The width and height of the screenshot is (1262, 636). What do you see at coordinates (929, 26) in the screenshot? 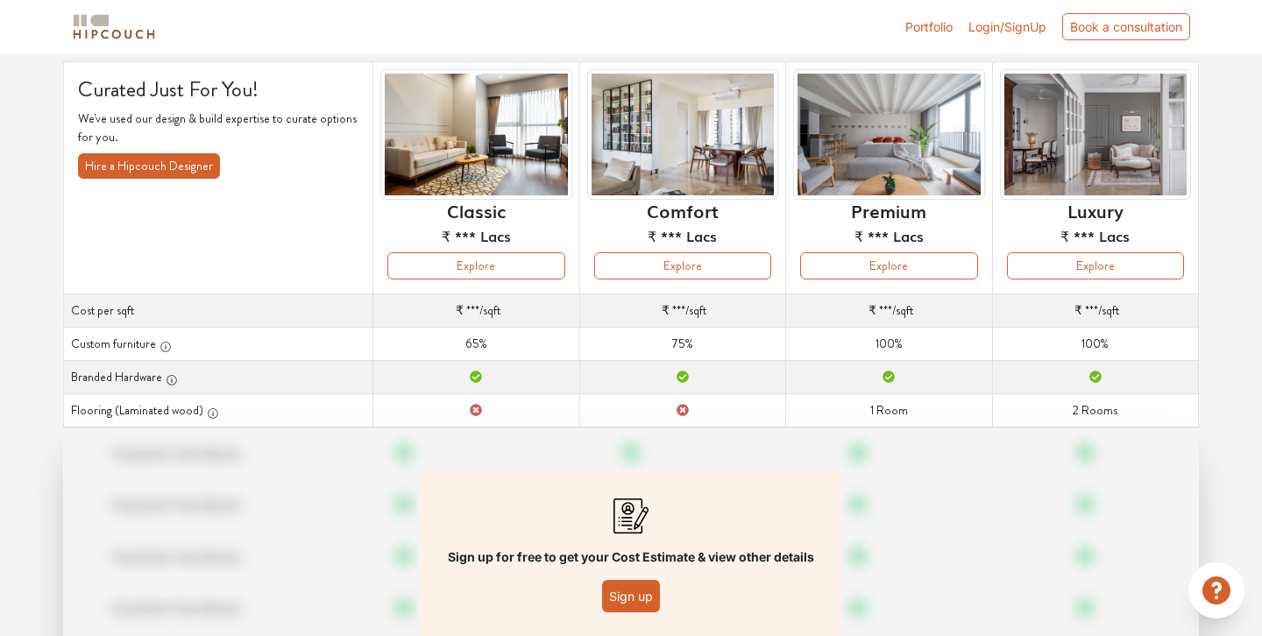
I see `a: Portfolio` at bounding box center [929, 26].